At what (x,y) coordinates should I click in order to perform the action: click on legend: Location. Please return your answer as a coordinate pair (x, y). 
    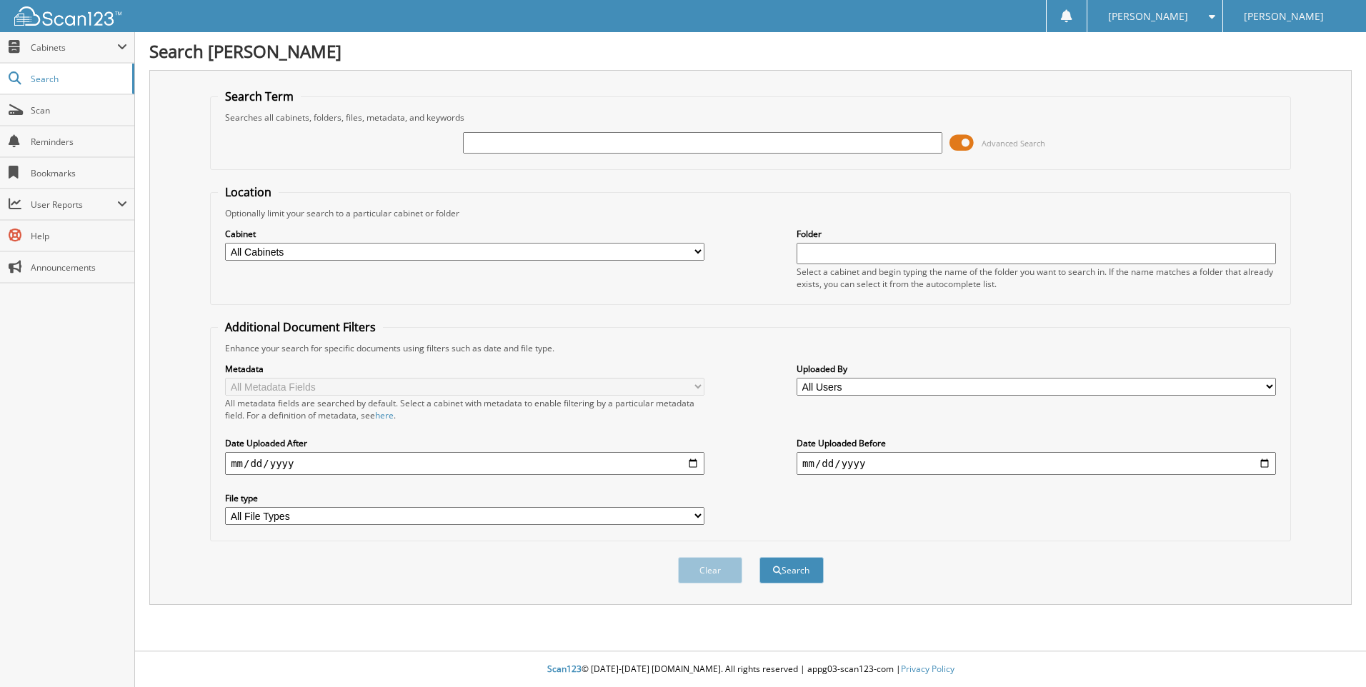
    Looking at the image, I should click on (248, 192).